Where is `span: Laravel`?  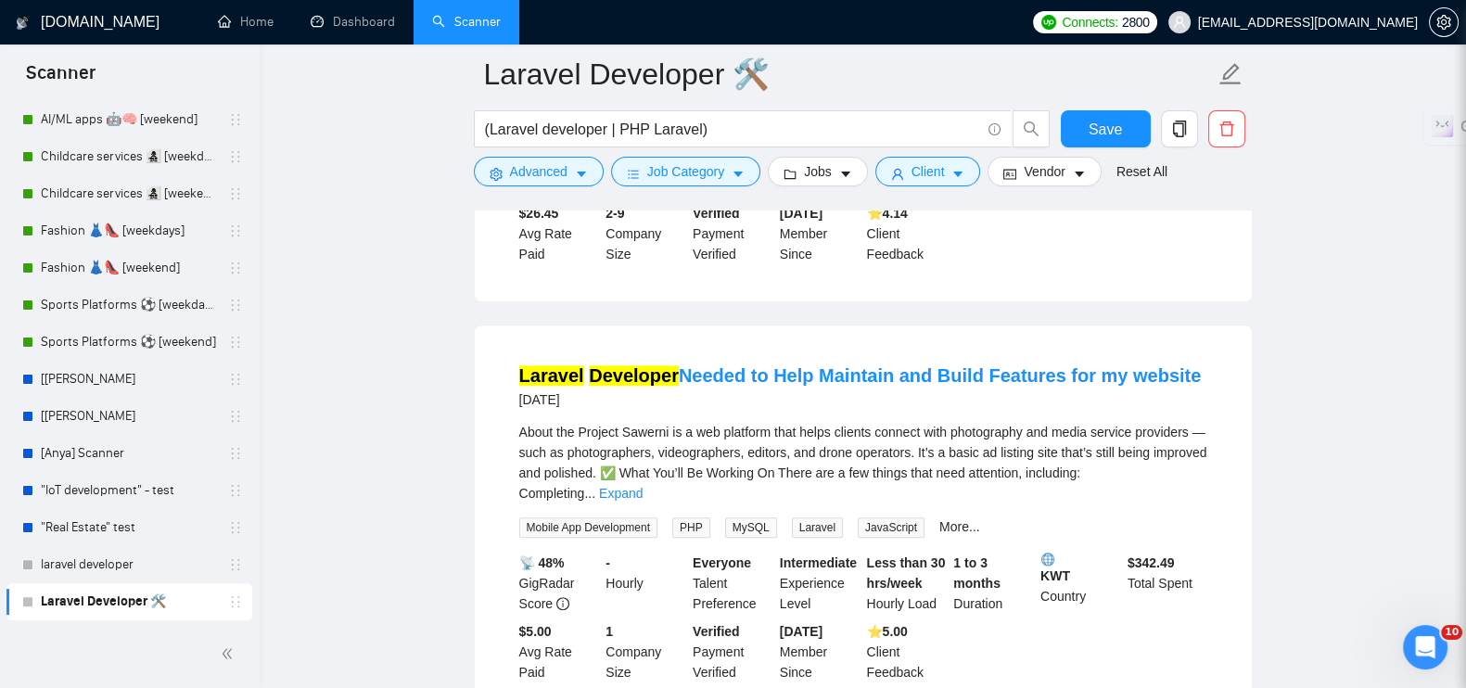 span: Laravel is located at coordinates (817, 528).